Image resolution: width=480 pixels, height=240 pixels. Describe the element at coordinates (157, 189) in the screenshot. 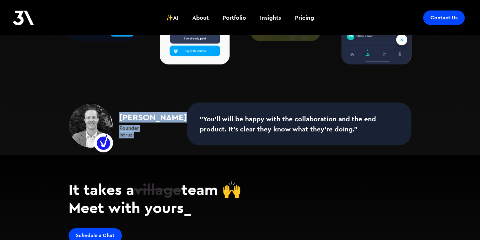

I see `span: village` at that location.